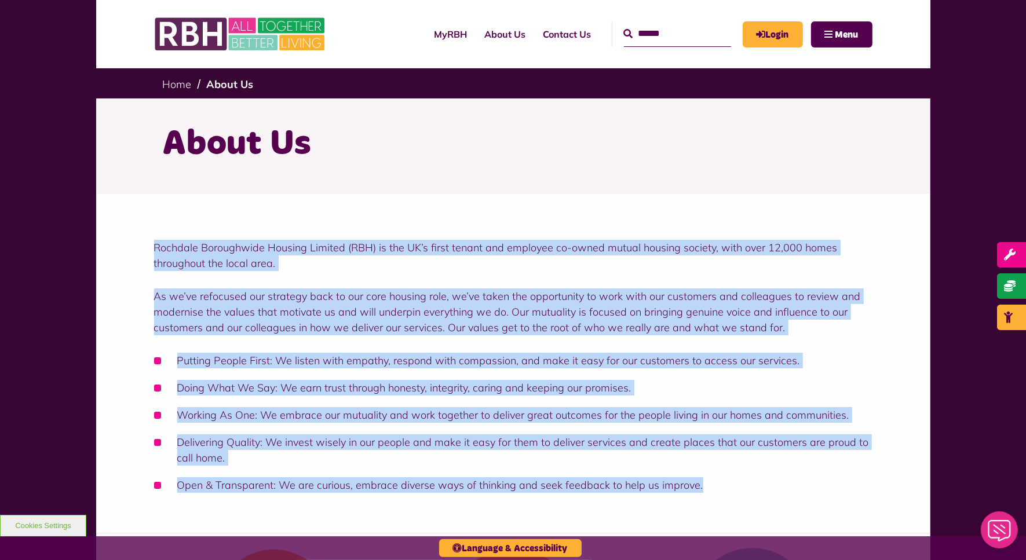 This screenshot has height=560, width=1026. I want to click on a: Home, so click(177, 84).